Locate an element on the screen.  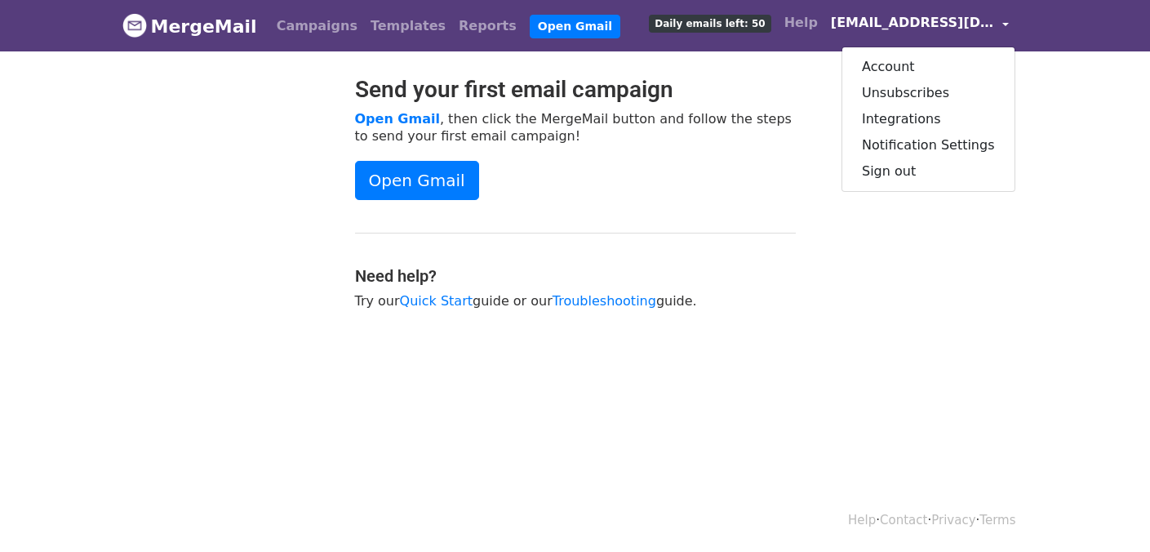
a: Unsubscribes is located at coordinates (928, 93).